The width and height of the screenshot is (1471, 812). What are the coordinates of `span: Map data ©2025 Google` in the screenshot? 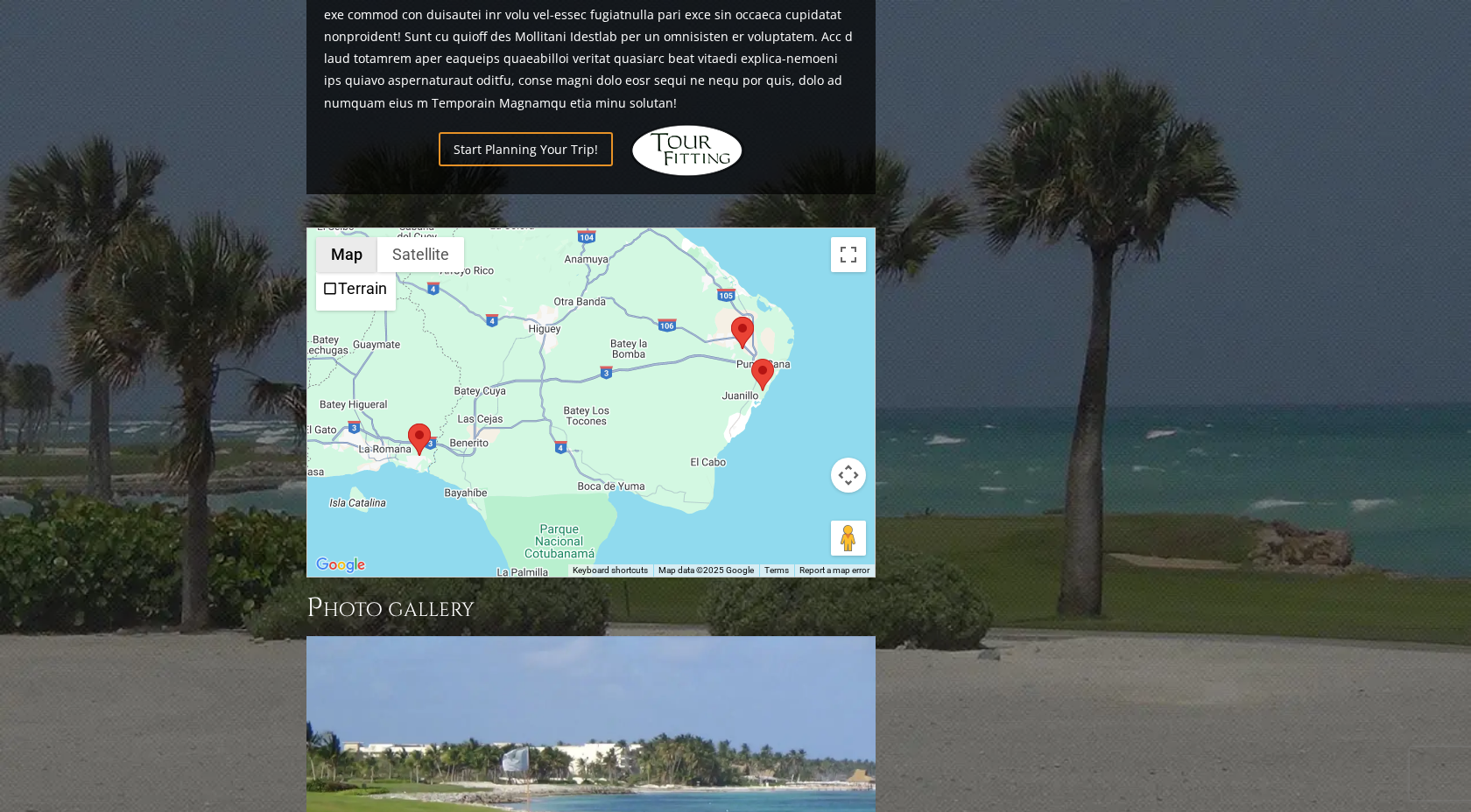 It's located at (706, 570).